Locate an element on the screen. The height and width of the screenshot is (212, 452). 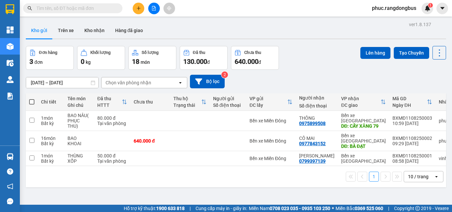
span: message is located at coordinates (10, 201).